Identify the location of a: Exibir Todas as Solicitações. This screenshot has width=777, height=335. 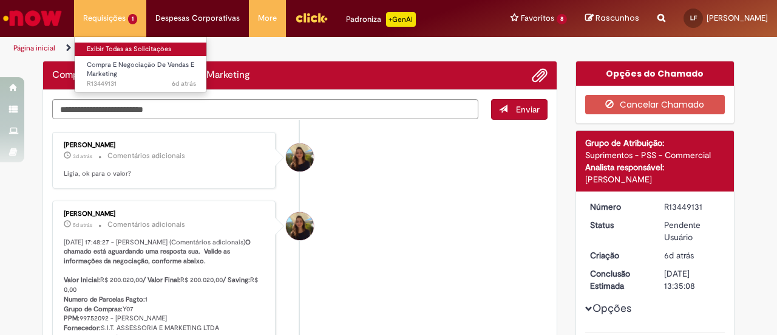
(141, 49).